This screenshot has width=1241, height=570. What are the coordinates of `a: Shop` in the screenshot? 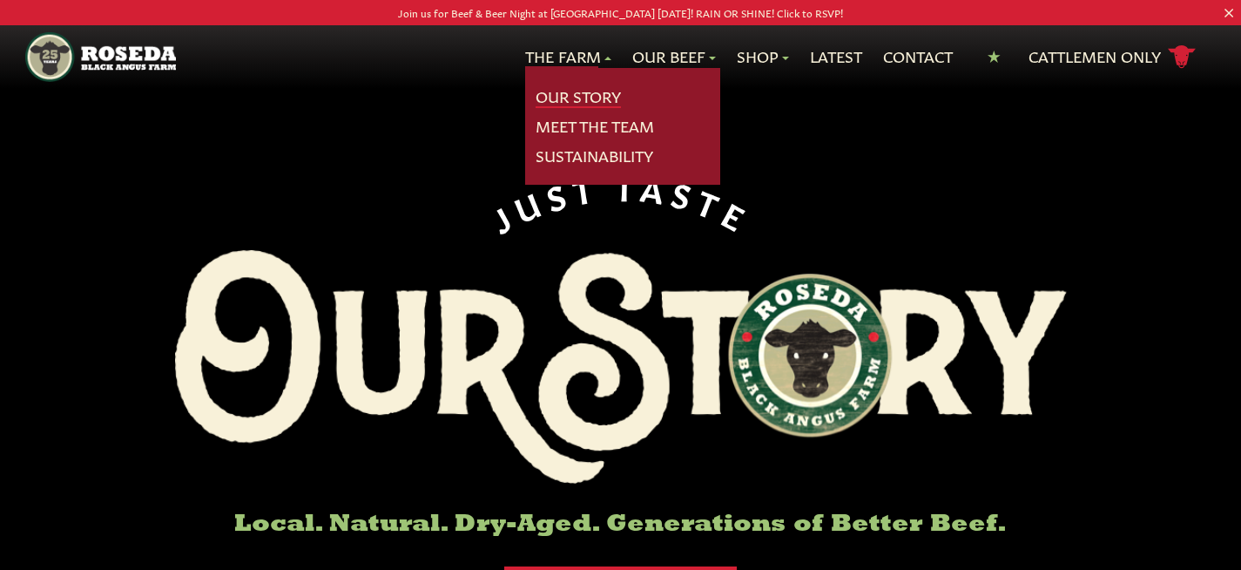 It's located at (763, 57).